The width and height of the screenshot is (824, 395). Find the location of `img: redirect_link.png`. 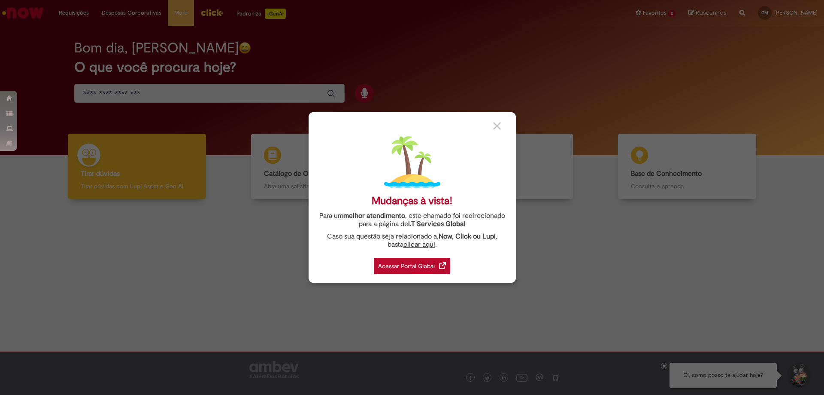

img: redirect_link.png is located at coordinates (443, 265).